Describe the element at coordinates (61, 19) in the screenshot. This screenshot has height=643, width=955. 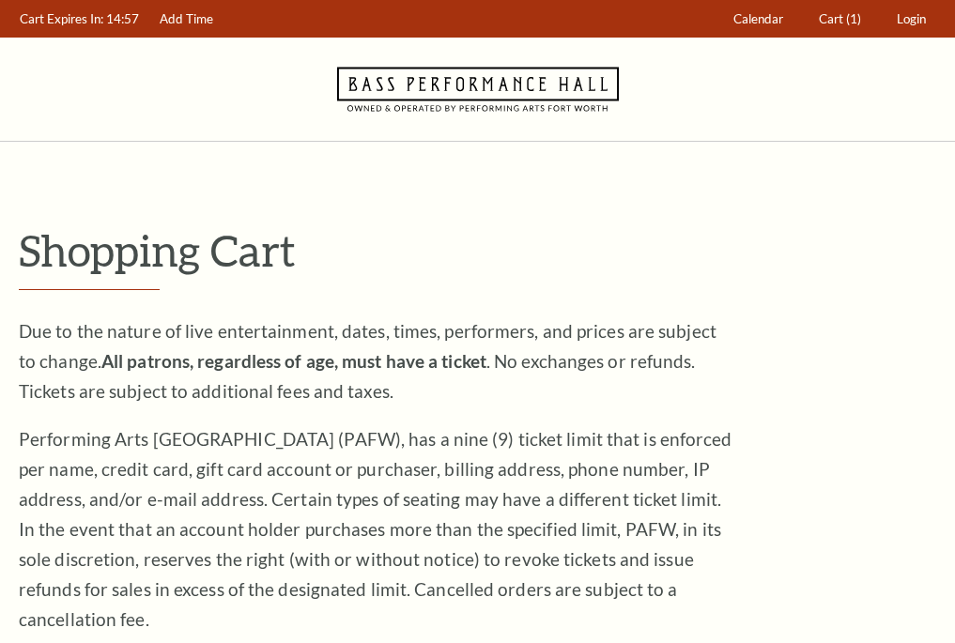
I see `span: Cart Expires In:` at that location.